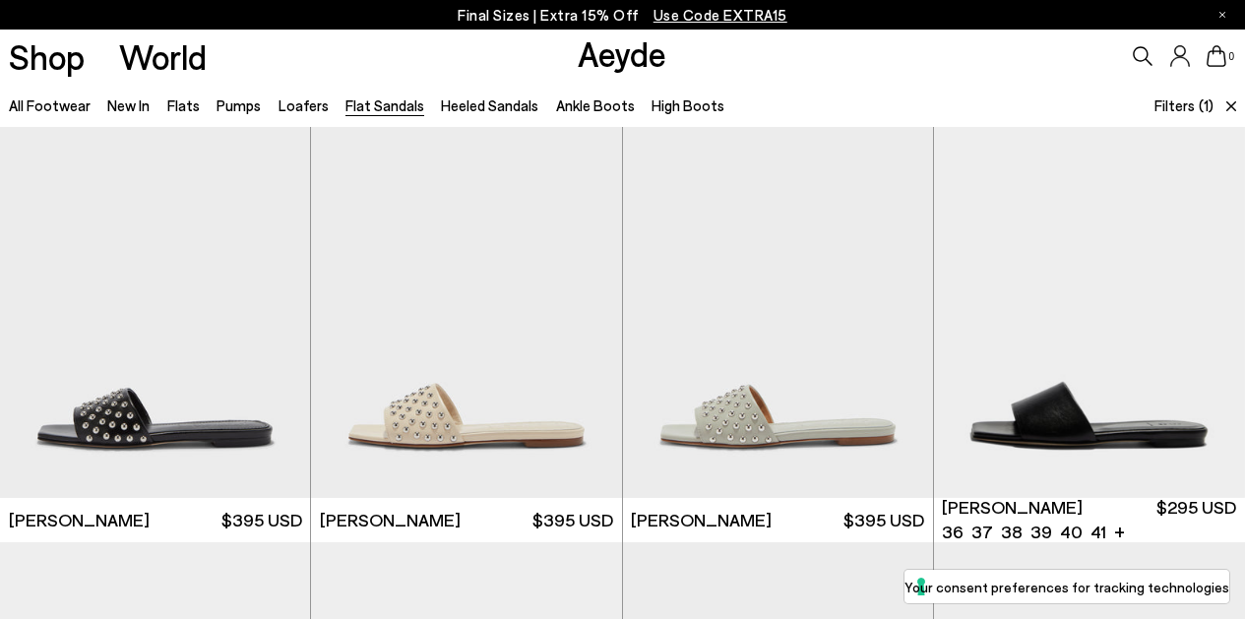 The image size is (1245, 619). What do you see at coordinates (46, 56) in the screenshot?
I see `a: Shop` at bounding box center [46, 56].